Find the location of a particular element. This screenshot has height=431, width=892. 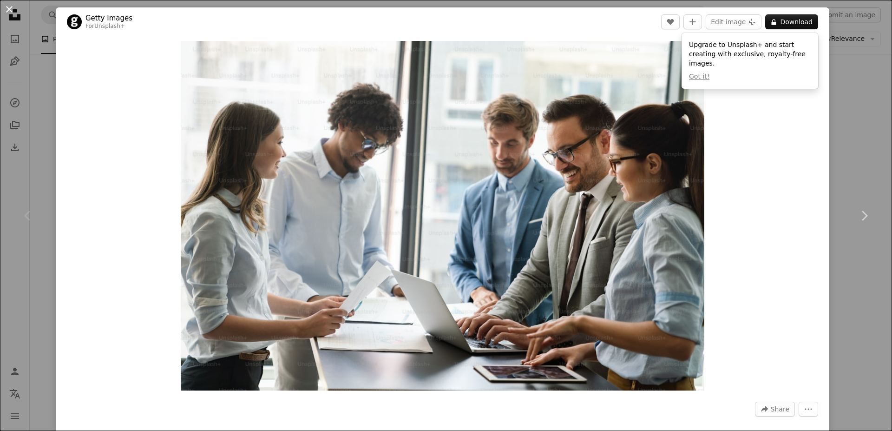

a: Go to Getty Images's profile is located at coordinates (74, 22).